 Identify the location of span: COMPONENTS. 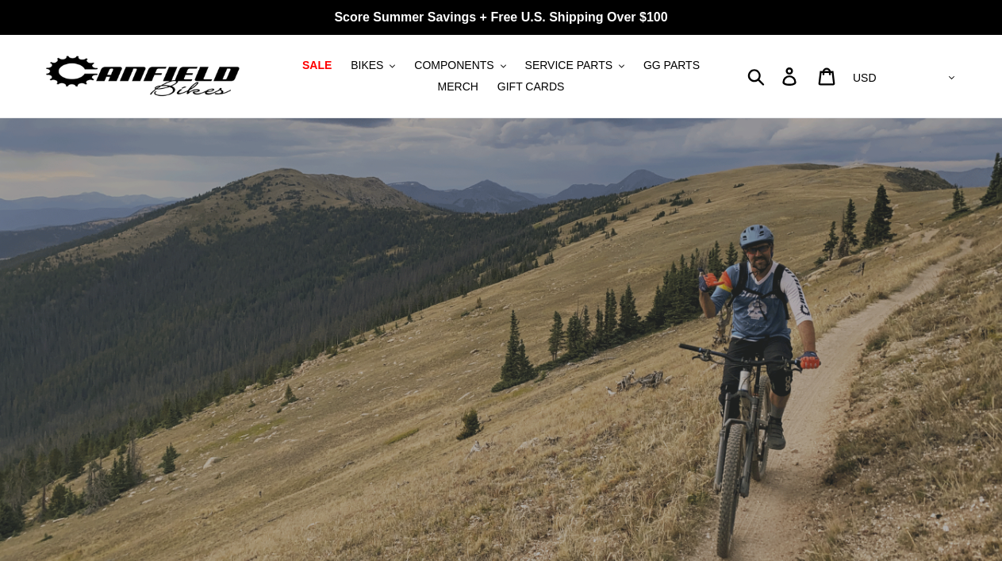
(454, 65).